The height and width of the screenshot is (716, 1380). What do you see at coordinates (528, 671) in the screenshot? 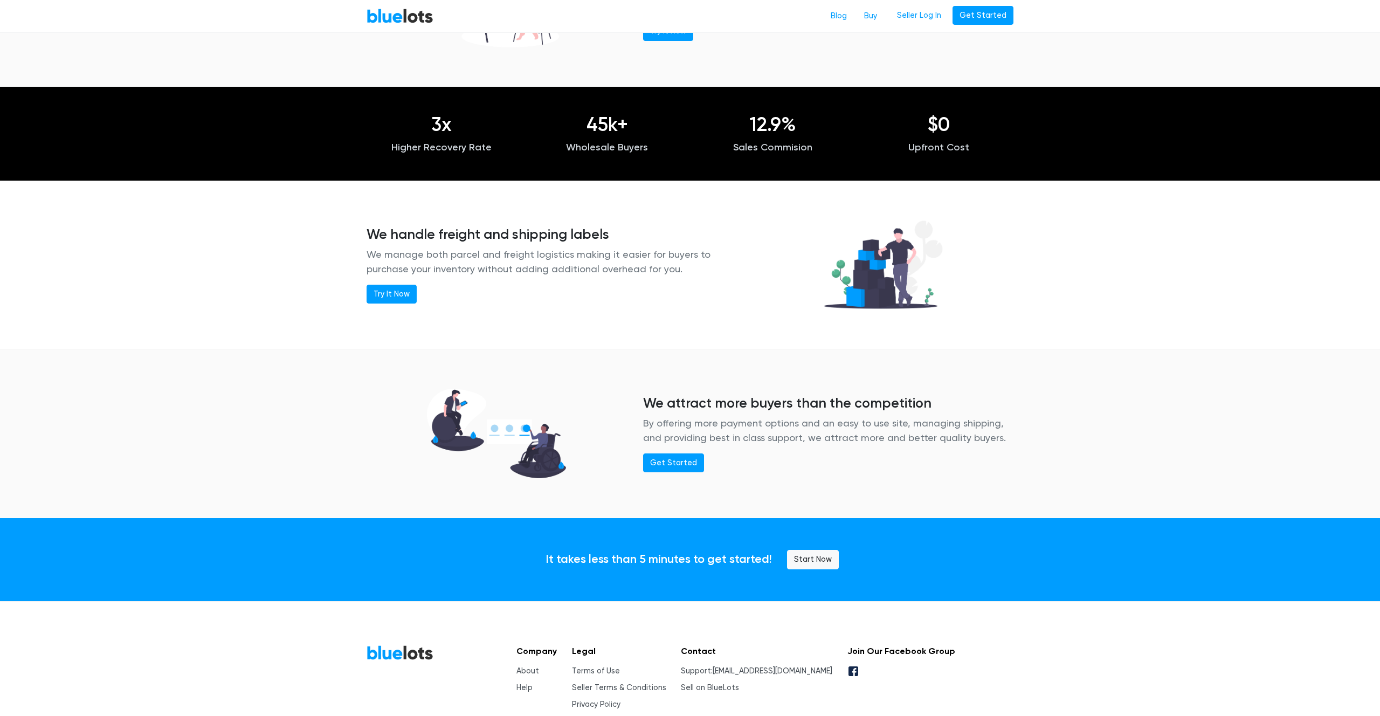
I see `a: About` at bounding box center [528, 671].